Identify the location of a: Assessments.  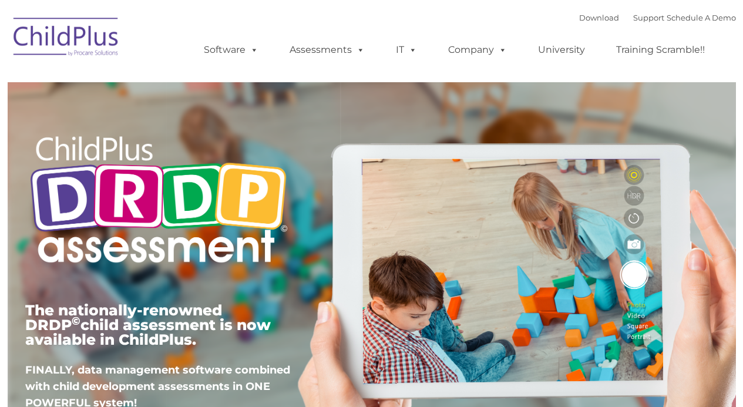
(327, 50).